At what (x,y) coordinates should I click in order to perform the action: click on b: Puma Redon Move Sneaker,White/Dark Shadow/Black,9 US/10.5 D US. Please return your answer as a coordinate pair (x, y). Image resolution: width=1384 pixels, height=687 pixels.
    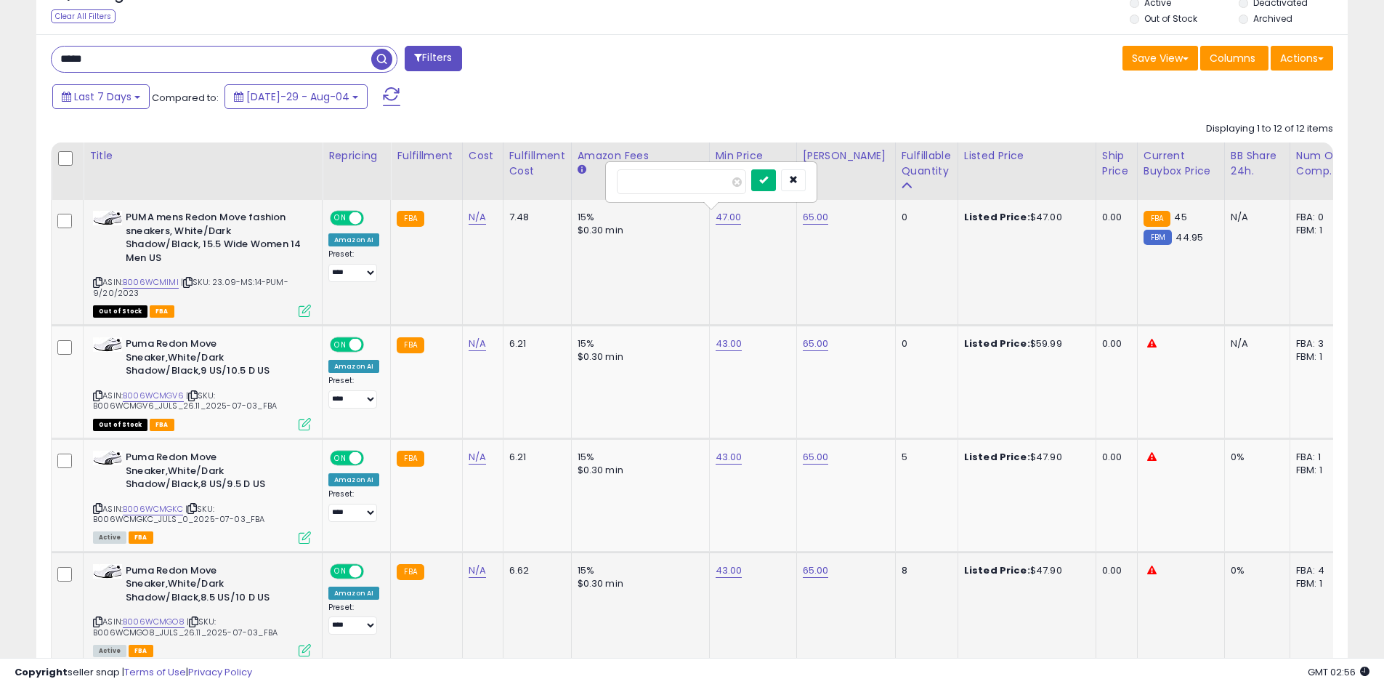
    Looking at the image, I should click on (214, 359).